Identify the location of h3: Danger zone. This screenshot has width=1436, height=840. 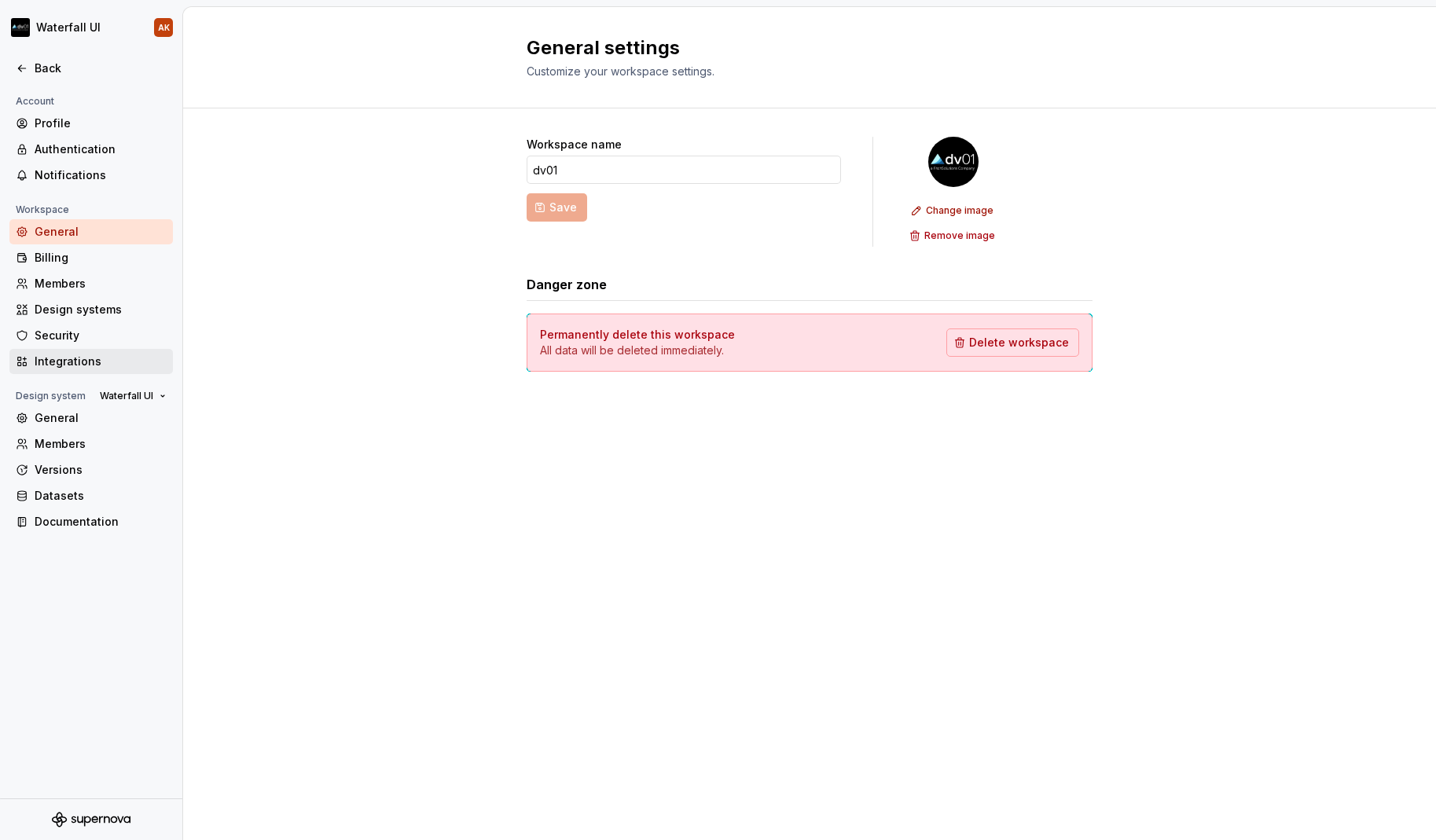
(566, 285).